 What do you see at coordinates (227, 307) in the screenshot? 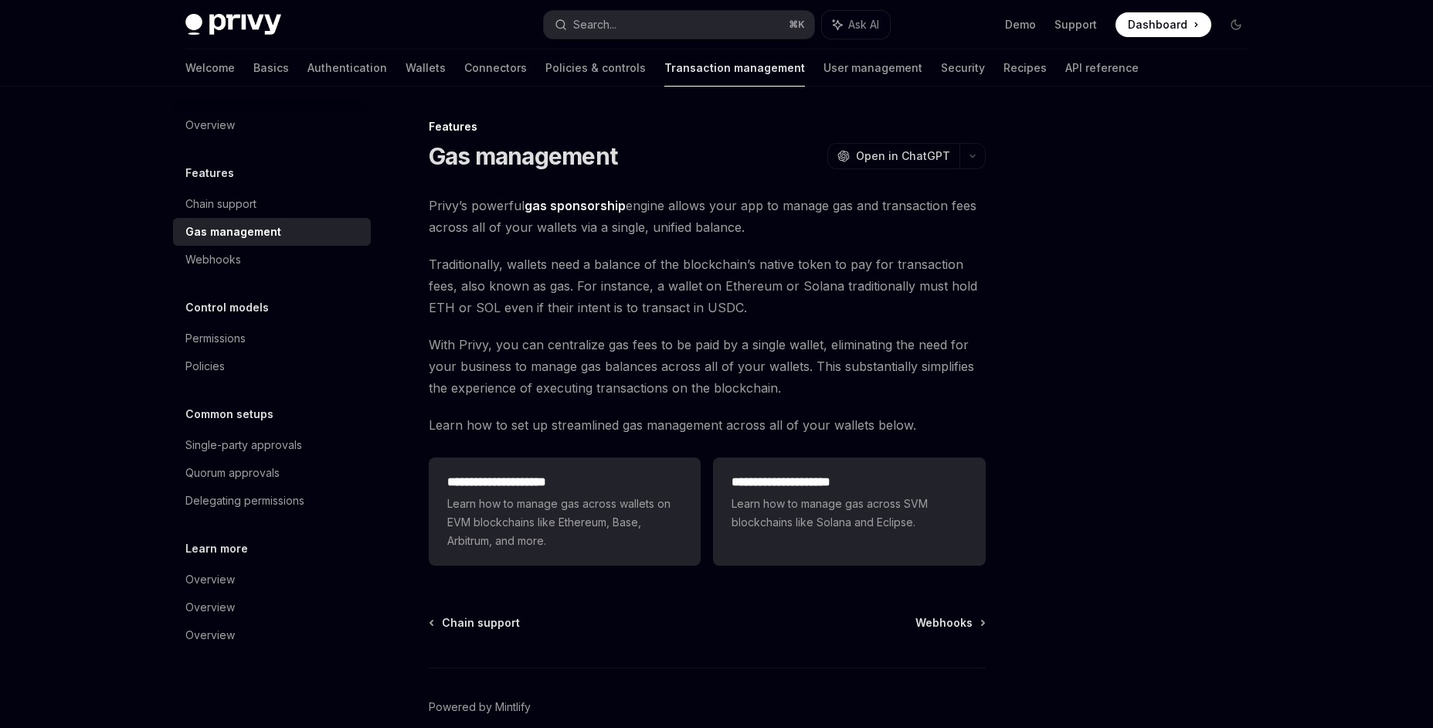
I see `h5: Control models` at bounding box center [227, 307].